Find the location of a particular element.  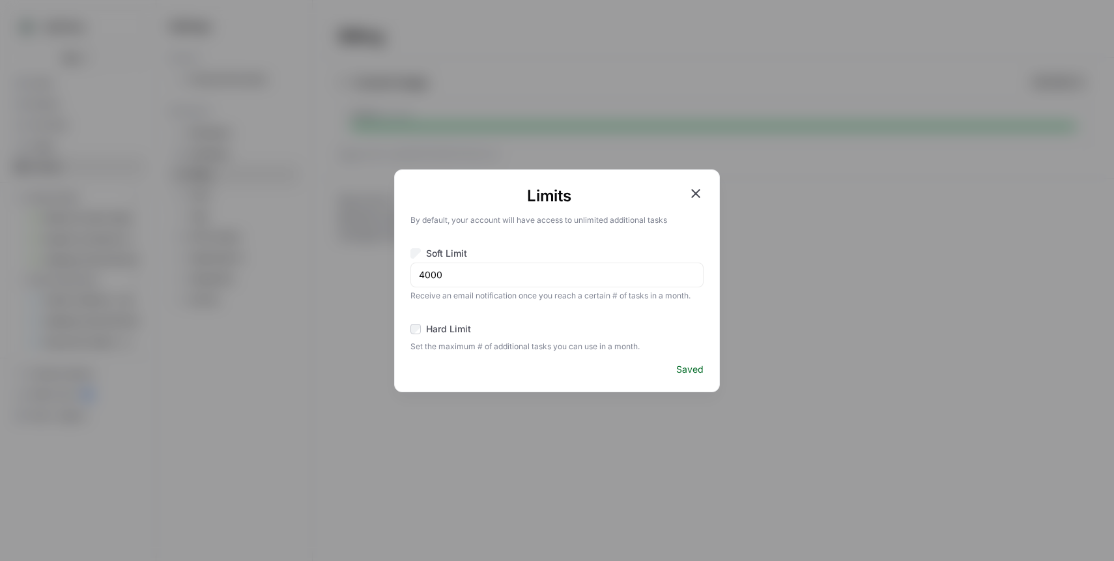

p: By default, your account will have access to unlimited additional tasks is located at coordinates (557, 219).